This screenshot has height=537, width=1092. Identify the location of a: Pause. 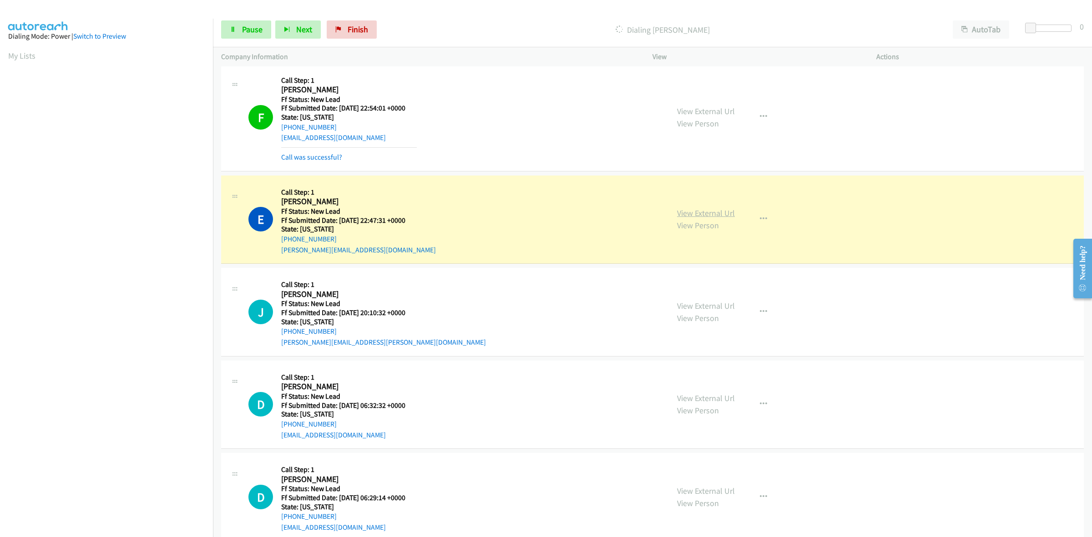
(246, 30).